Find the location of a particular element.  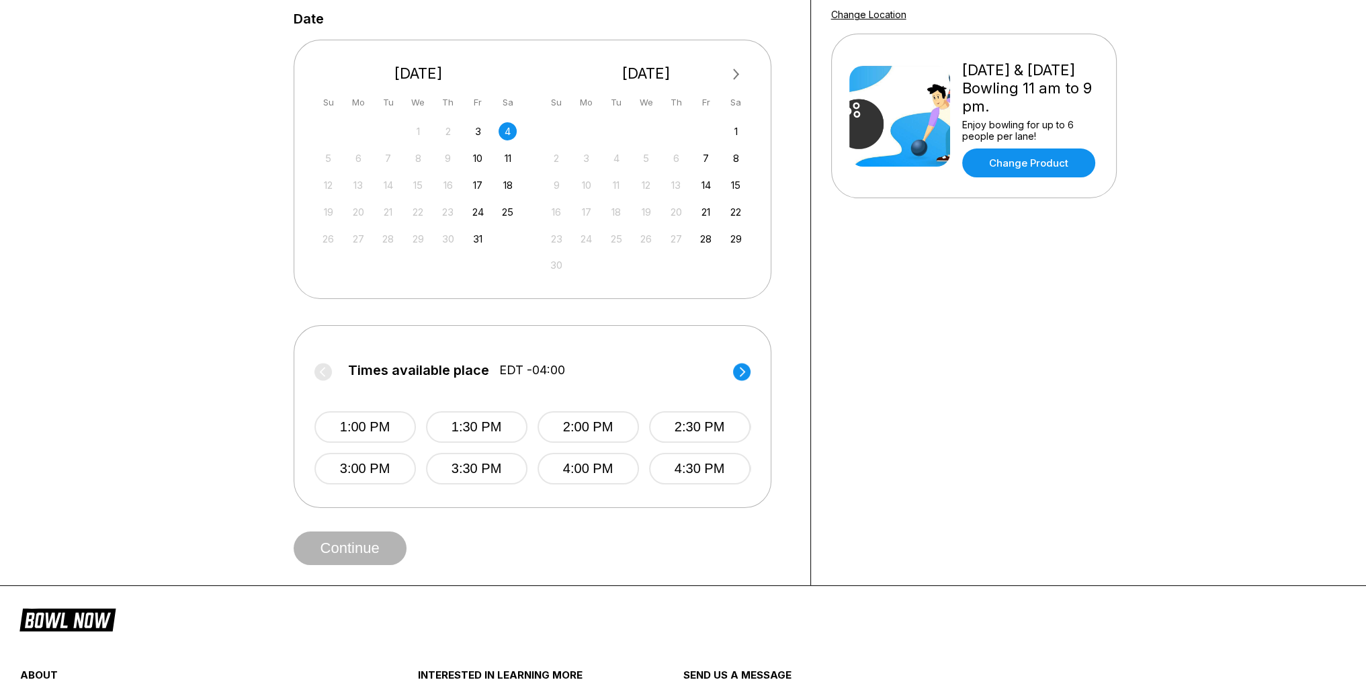

div: Enjoy bowling for up to 6 people per lane! is located at coordinates (1030, 130).